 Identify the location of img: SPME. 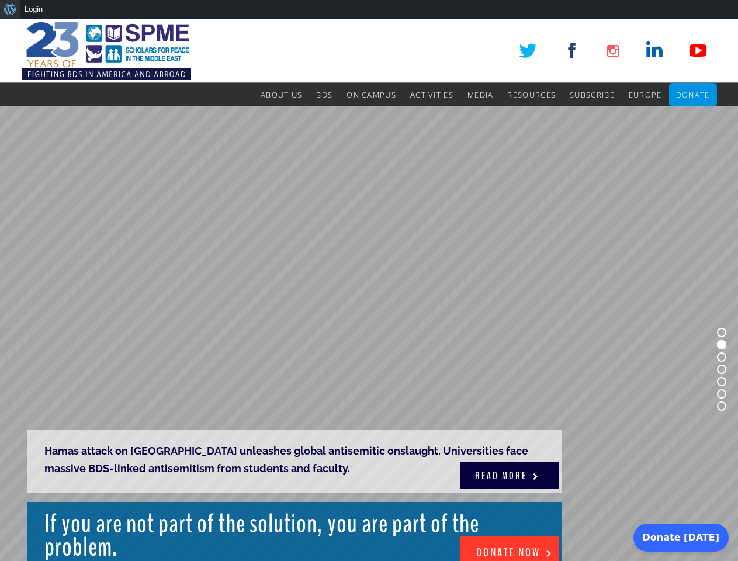
(106, 51).